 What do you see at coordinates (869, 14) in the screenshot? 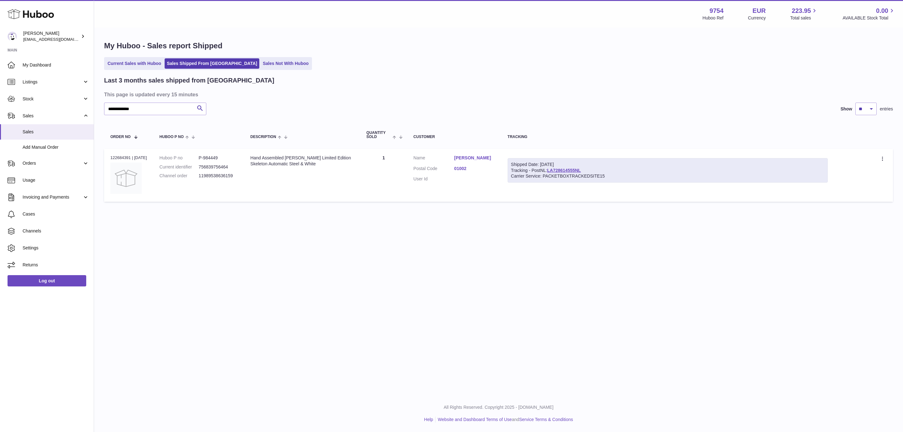
I see `a: 0.00 AVAILABLE Stock Total` at bounding box center [869, 14].